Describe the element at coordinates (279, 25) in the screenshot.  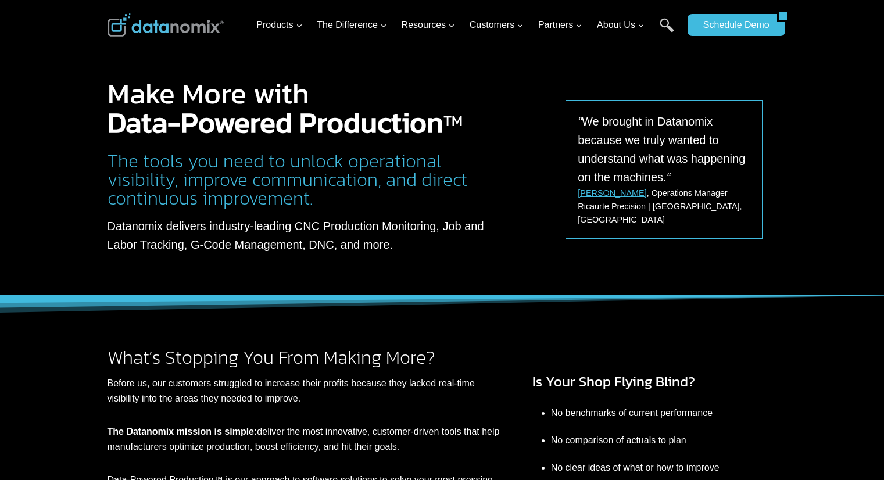
I see `span: Products` at that location.